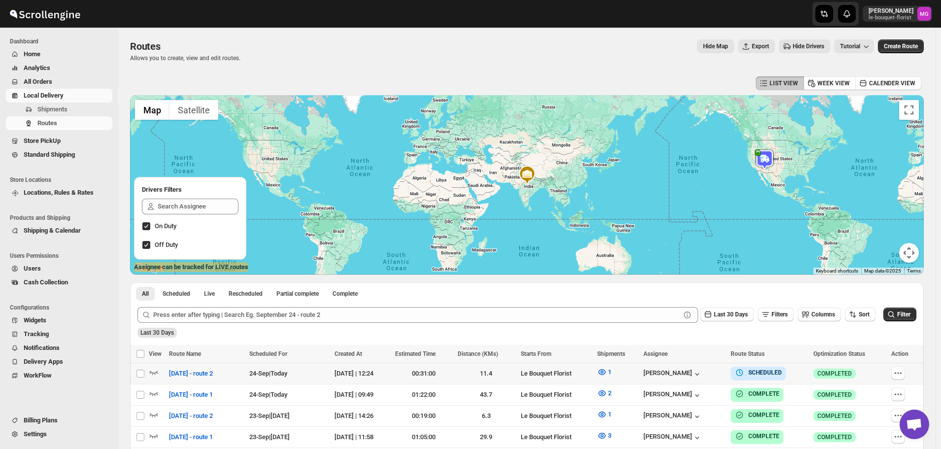 The height and width of the screenshot is (449, 941). What do you see at coordinates (609, 371) in the screenshot?
I see `span: 1` at bounding box center [609, 371].